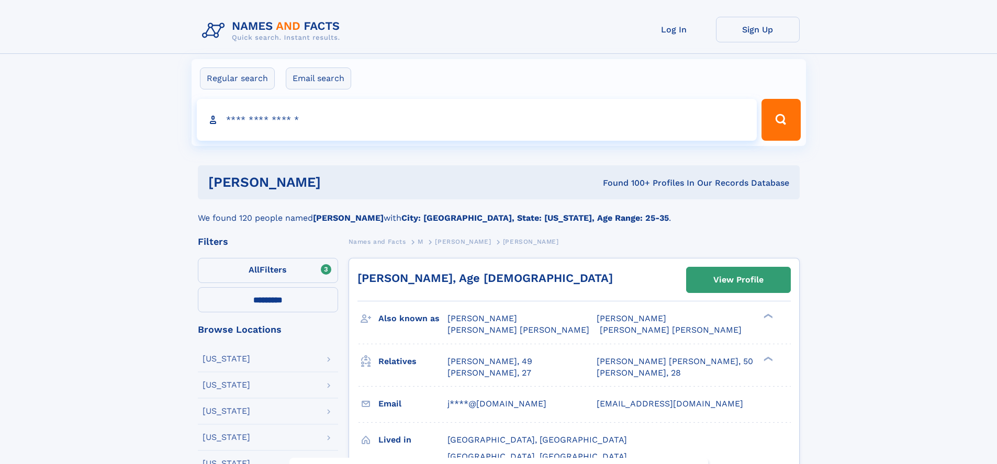 Image resolution: width=997 pixels, height=464 pixels. I want to click on div: We found 120 people named with ., so click(499, 212).